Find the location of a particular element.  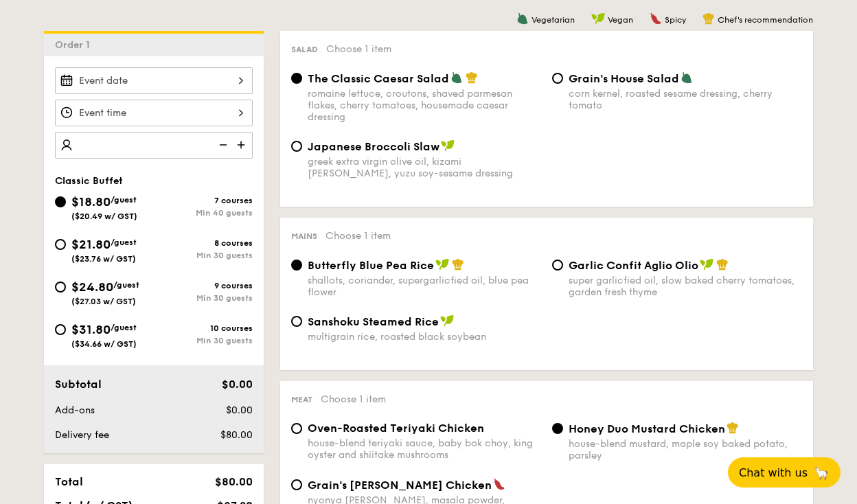

span: Spicy is located at coordinates (675, 20).